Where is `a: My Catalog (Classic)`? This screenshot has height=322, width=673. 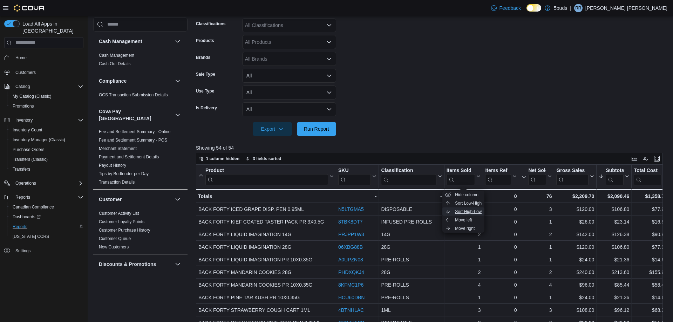
a: My Catalog (Classic) is located at coordinates (32, 96).